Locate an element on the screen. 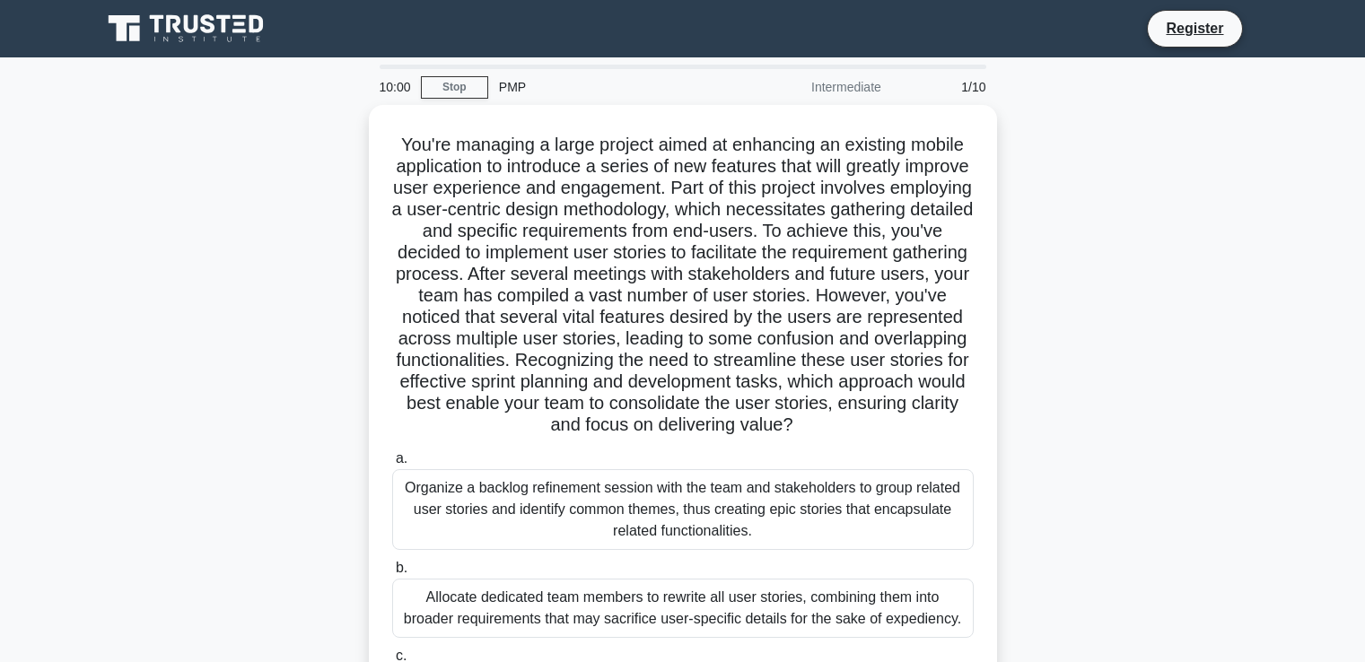  div: Allocate dedicated team members to rewrite all user stories, combining them into broader requirem... is located at coordinates (683, 608).